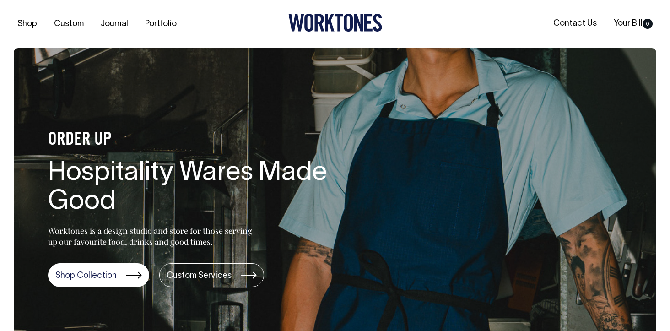 The width and height of the screenshot is (670, 331). Describe the element at coordinates (161, 24) in the screenshot. I see `a: Portfolio` at that location.